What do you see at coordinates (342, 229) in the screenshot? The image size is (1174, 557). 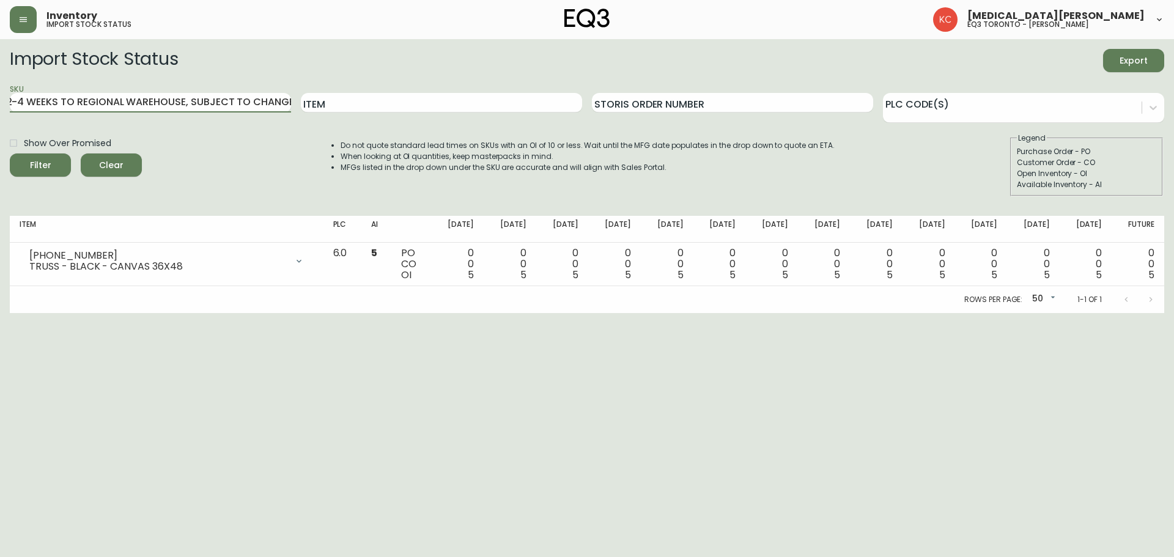 I see `th: PLC` at bounding box center [342, 229].